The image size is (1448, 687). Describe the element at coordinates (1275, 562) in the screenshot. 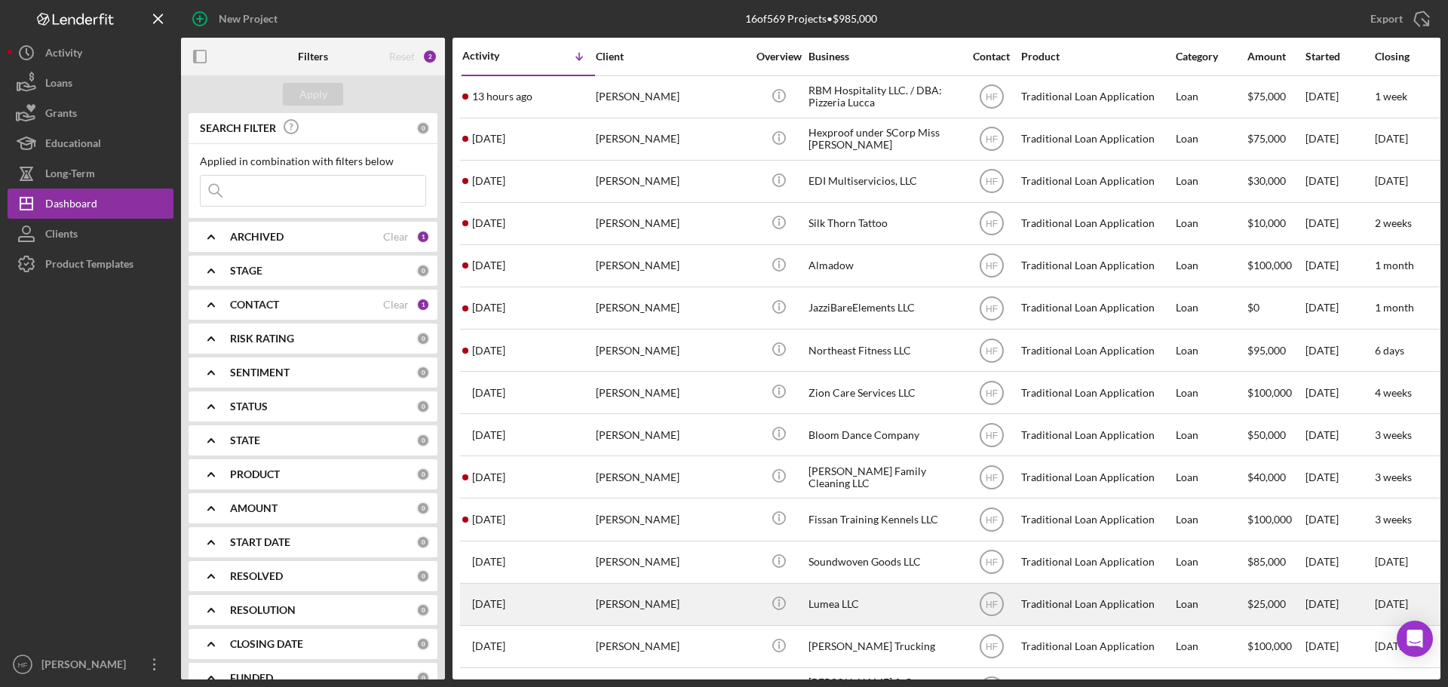

I see `div: $85,000` at that location.